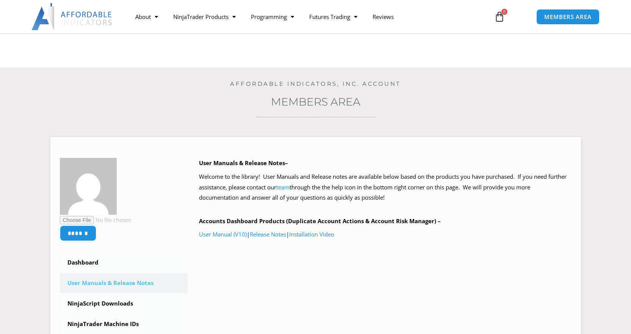 Image resolution: width=631 pixels, height=334 pixels. I want to click on b: User Manuals & Release Notes–, so click(243, 163).